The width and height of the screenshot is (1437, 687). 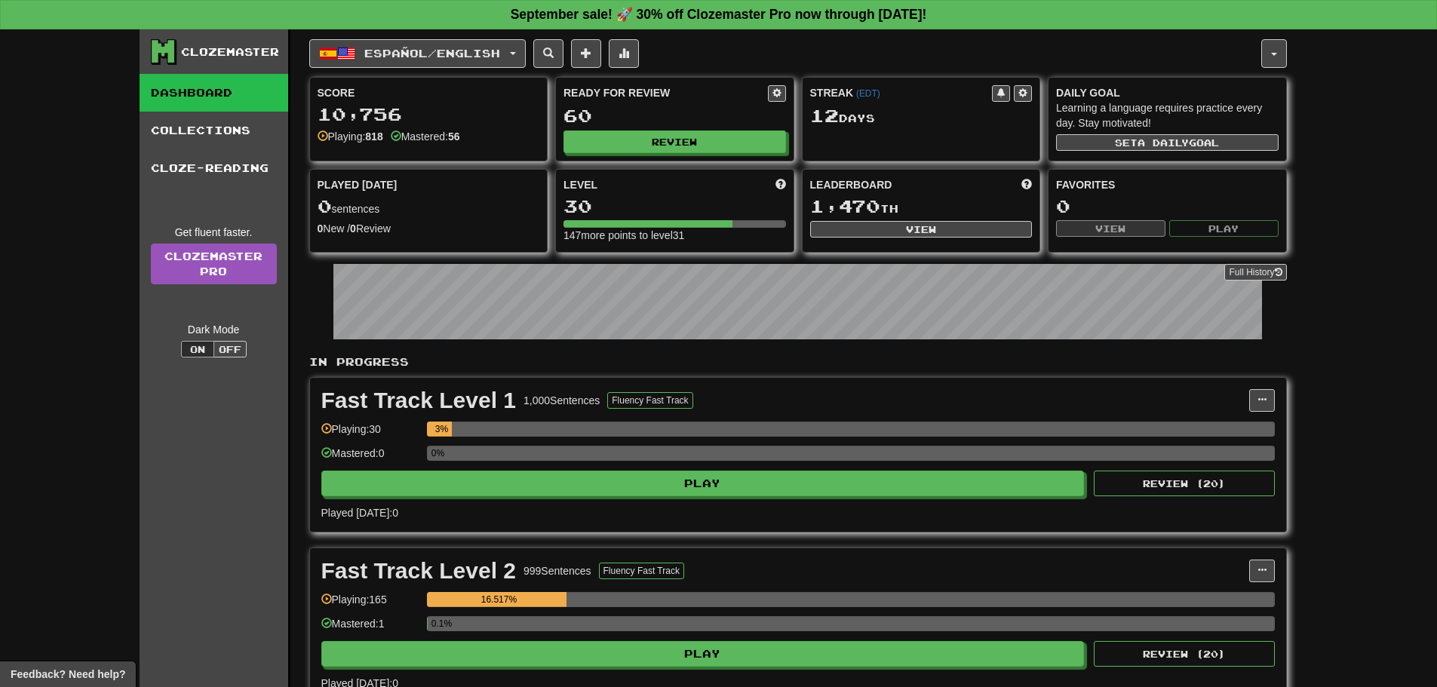 What do you see at coordinates (558, 571) in the screenshot?
I see `div: 999 Sentences` at bounding box center [558, 571].